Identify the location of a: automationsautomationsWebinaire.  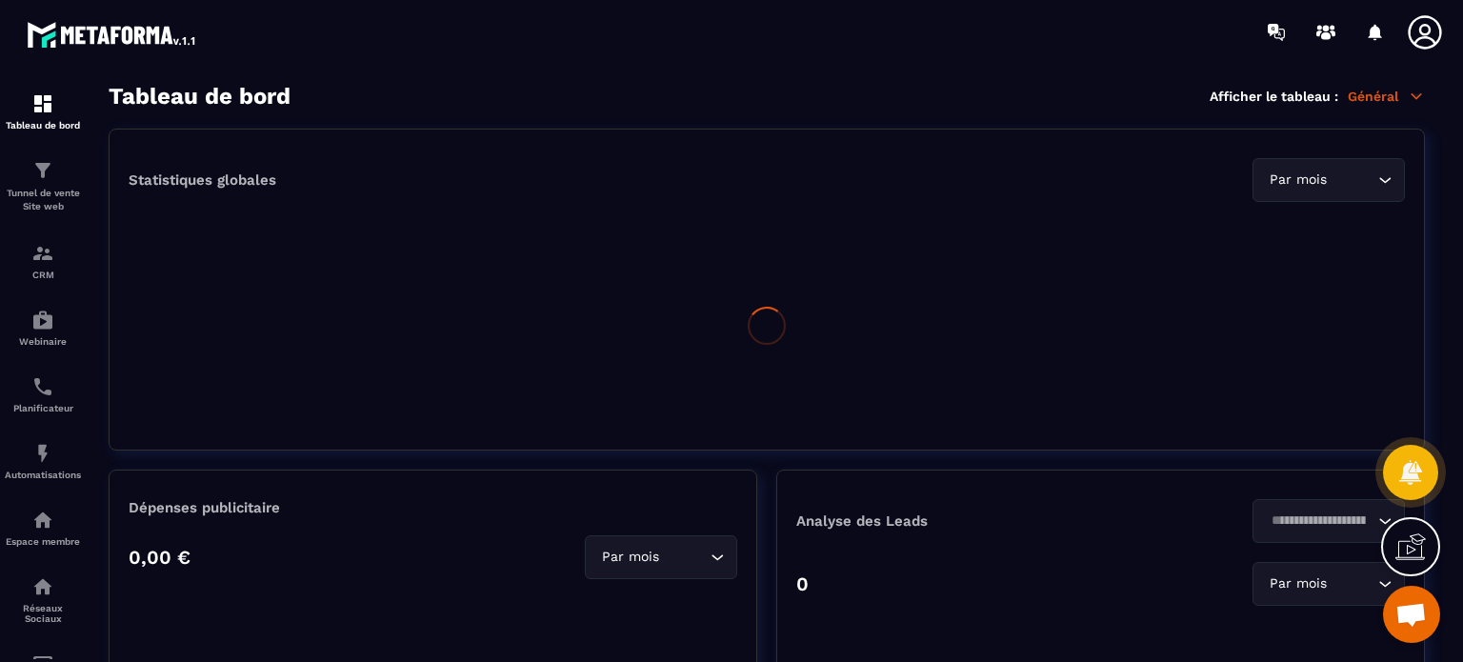
(43, 328).